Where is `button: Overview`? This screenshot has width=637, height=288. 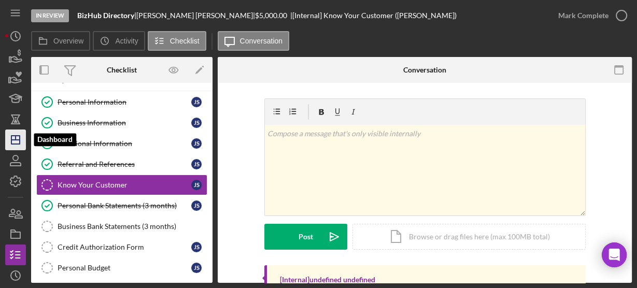
button: Overview is located at coordinates (61, 41).